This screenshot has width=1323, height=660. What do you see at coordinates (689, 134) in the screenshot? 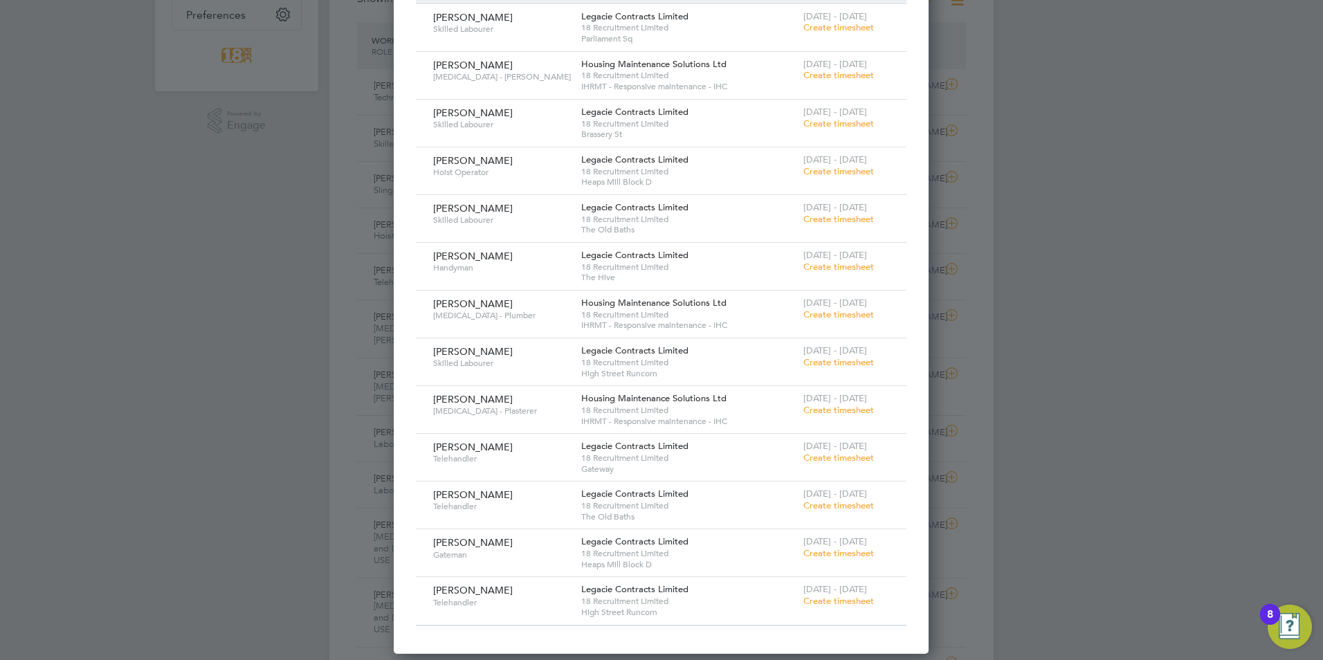
I see `span: Brassery St` at bounding box center [689, 134].